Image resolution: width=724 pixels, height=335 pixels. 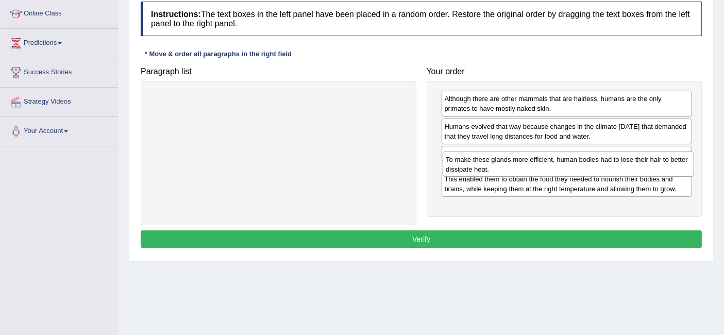 I want to click on div: * Move & order all paragraphs in the right field, so click(x=218, y=54).